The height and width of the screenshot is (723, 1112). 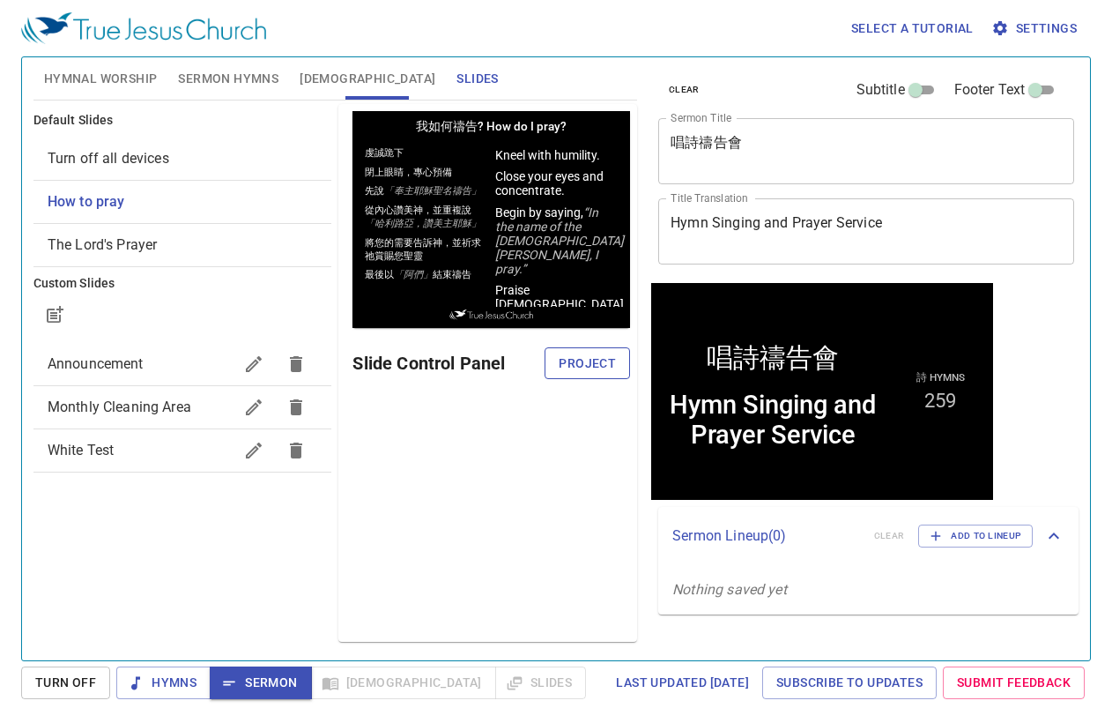 I want to click on span: Turn Off, so click(x=65, y=682).